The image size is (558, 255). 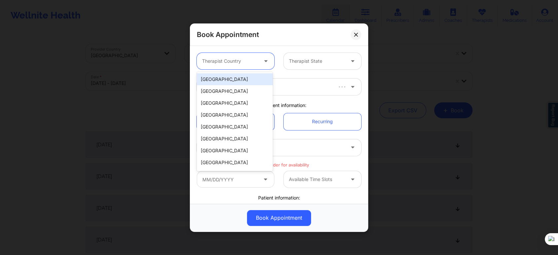 What do you see at coordinates (236, 179) in the screenshot?
I see `input: MM/DD/YYYY` at bounding box center [236, 179].